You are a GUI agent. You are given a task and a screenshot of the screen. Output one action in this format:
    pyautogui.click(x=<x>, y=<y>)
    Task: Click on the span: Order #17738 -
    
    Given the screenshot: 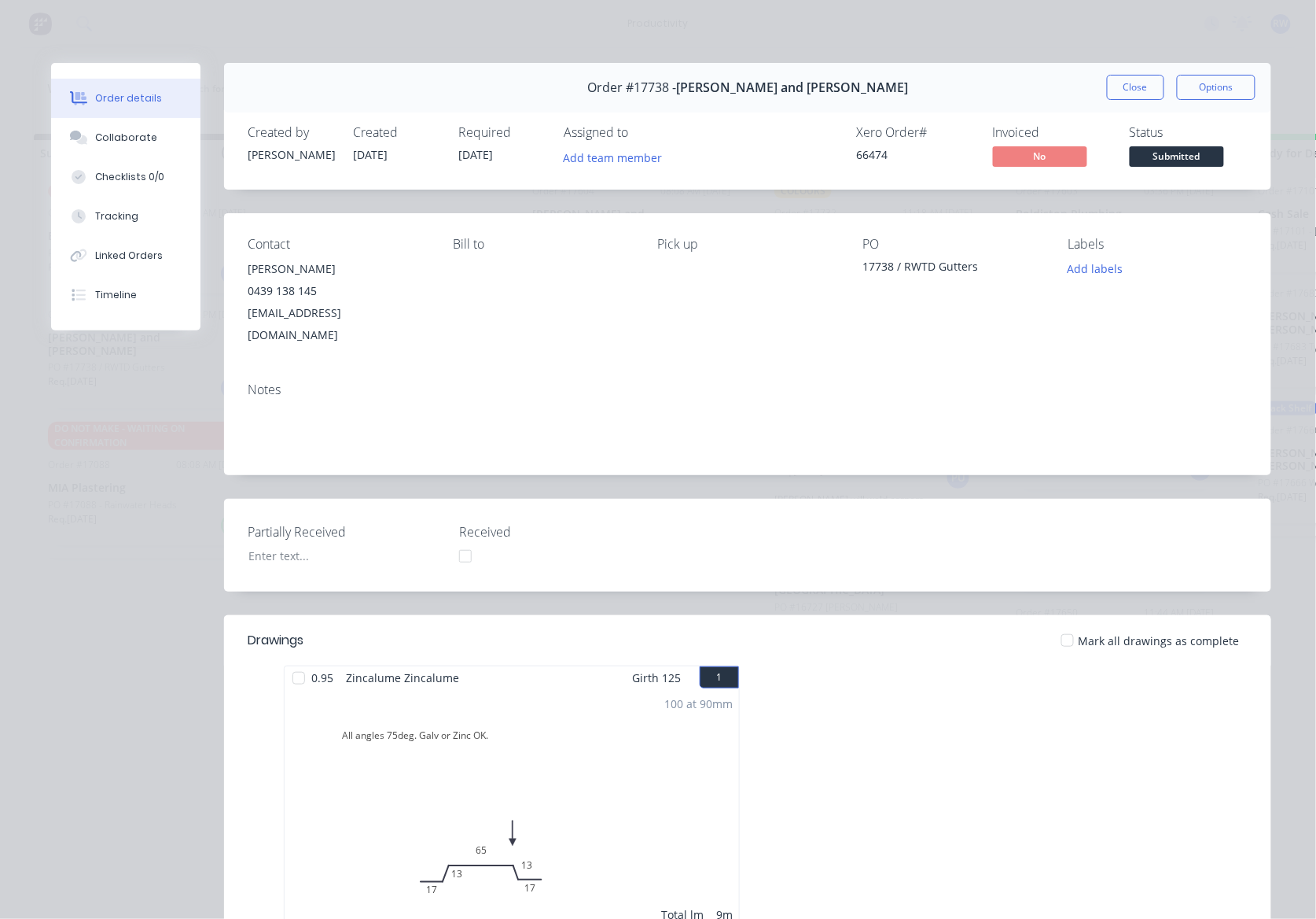 What is the action you would take?
    pyautogui.click(x=631, y=87)
    